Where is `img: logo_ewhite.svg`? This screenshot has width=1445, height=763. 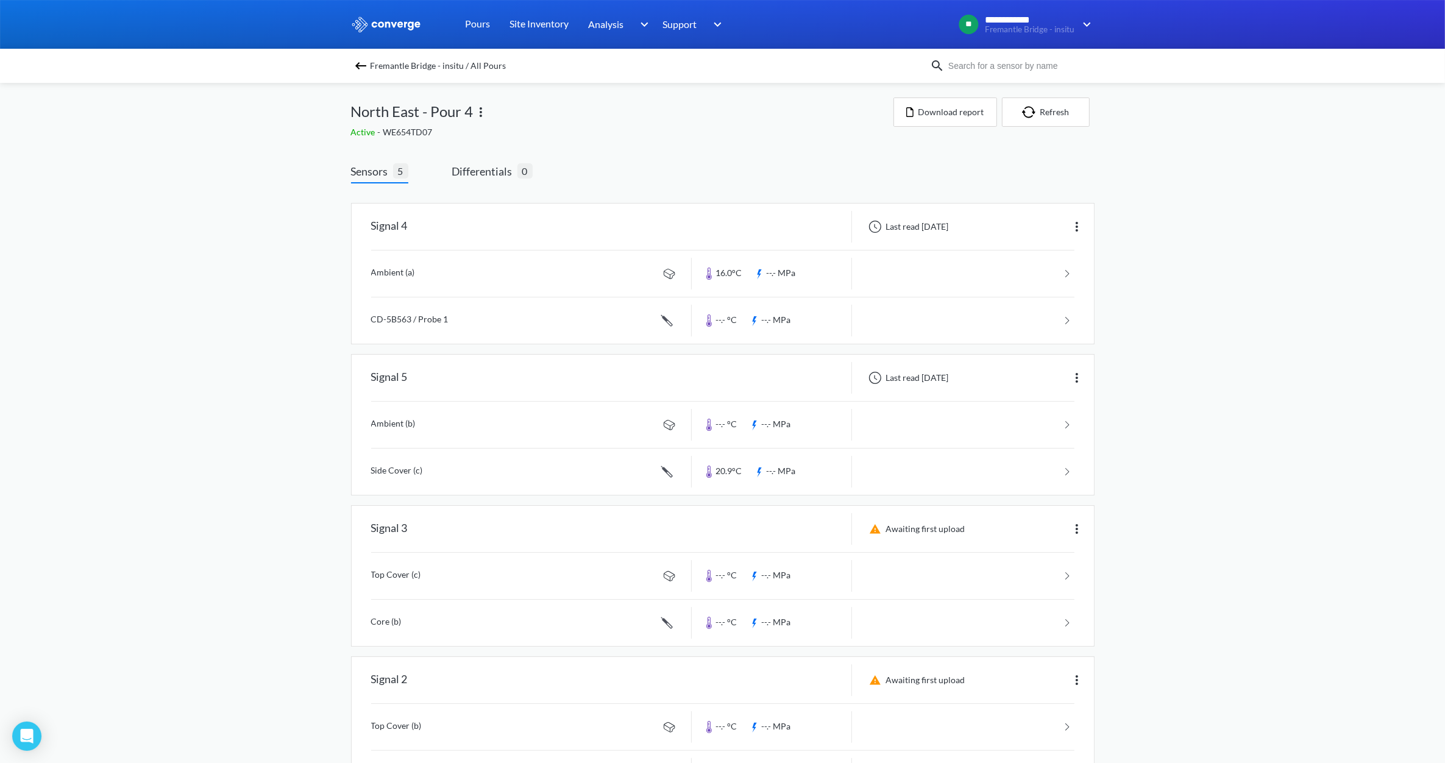
img: logo_ewhite.svg is located at coordinates (386, 24).